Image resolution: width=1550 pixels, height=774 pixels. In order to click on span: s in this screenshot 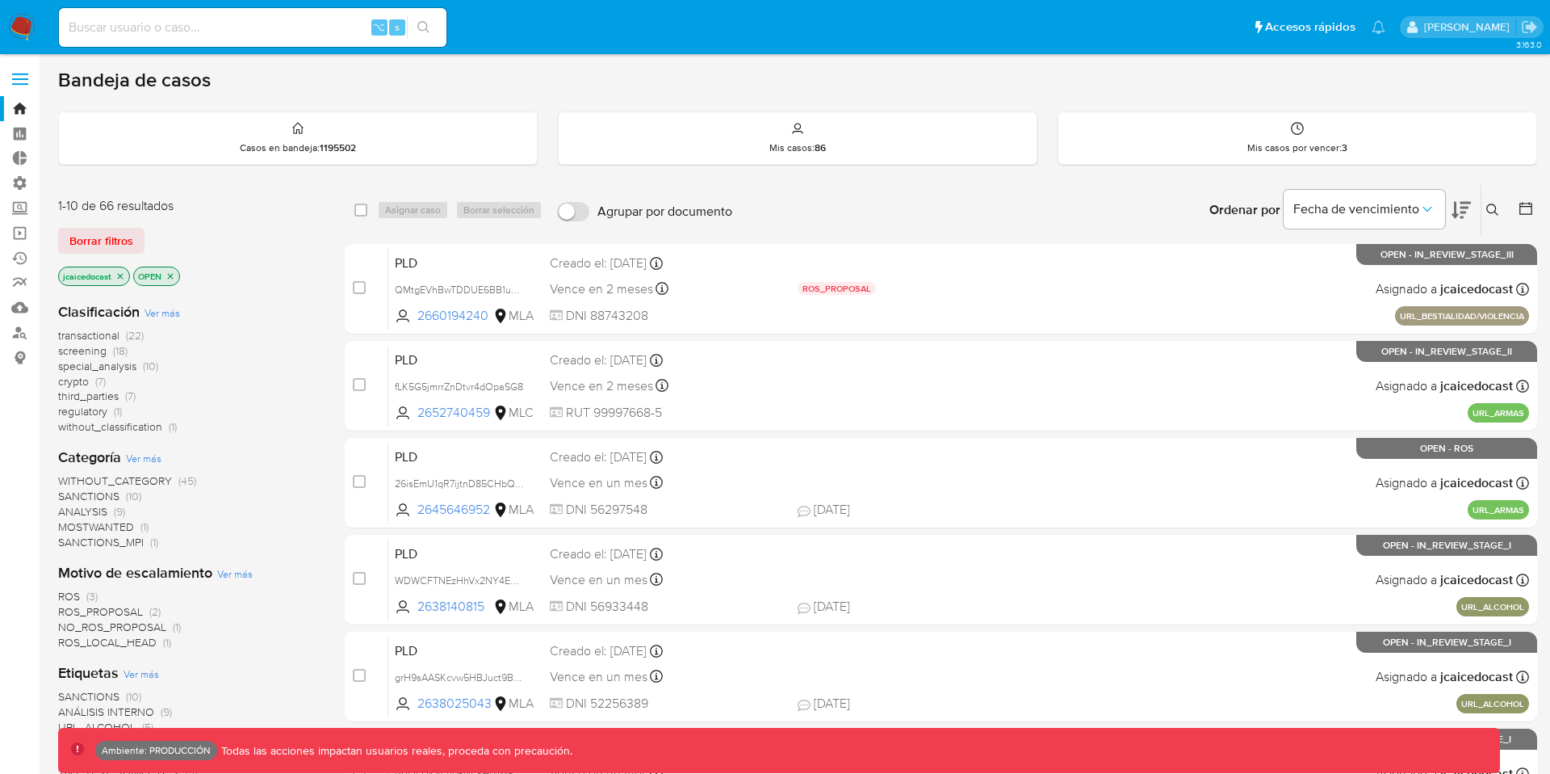, I will do `click(397, 27)`.